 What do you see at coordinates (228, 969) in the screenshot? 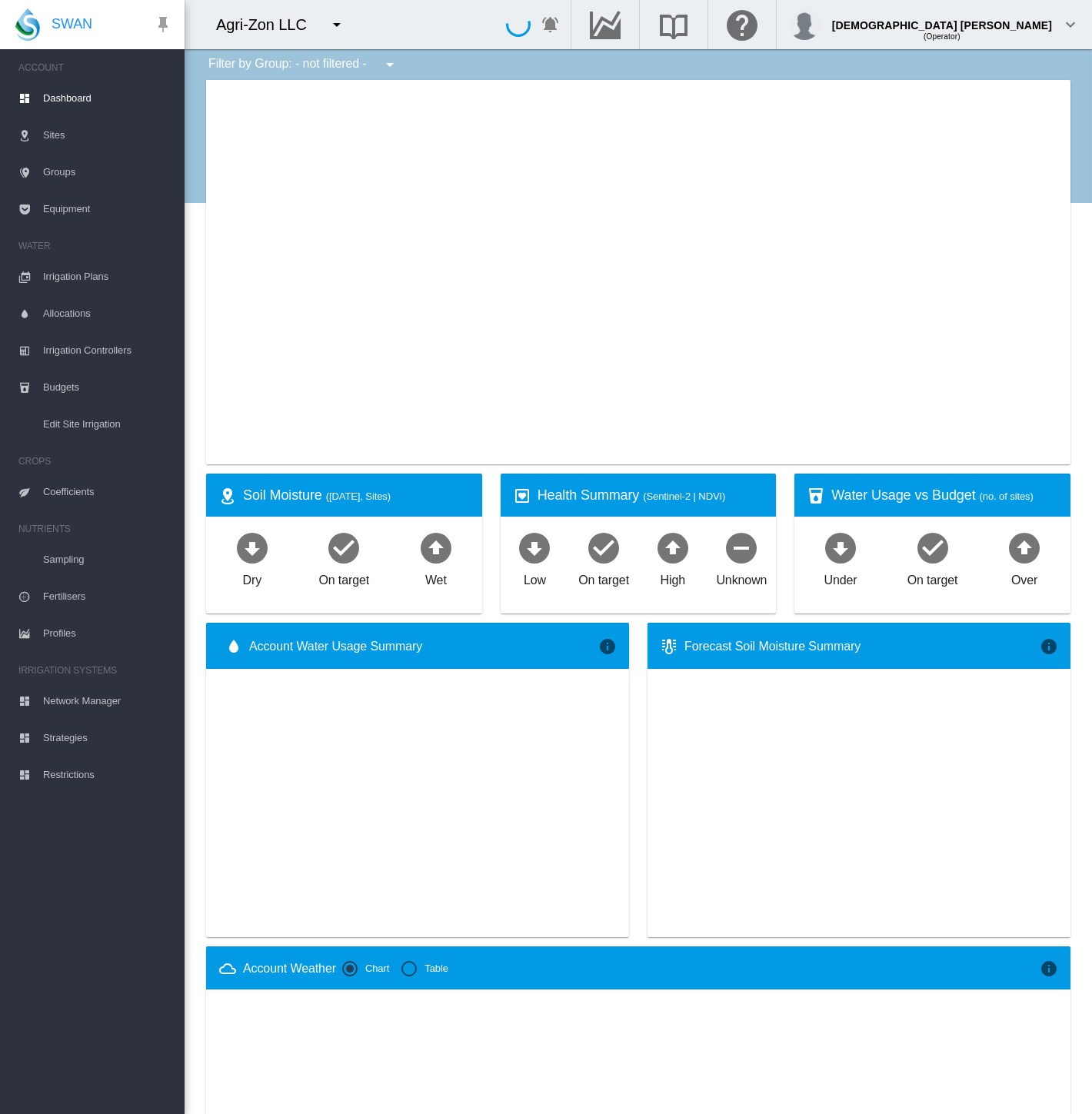
I see `md-icon: icon-weather-cloudy` at bounding box center [228, 969].